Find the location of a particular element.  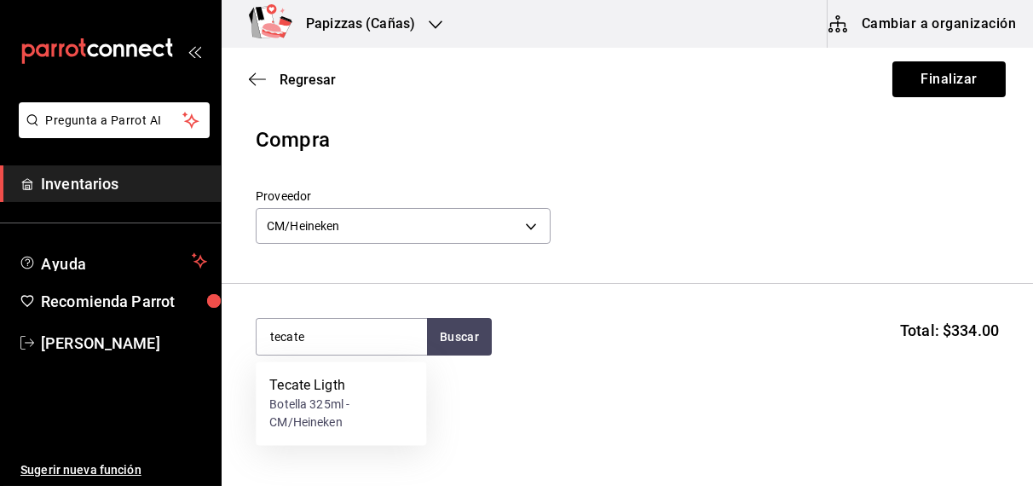

span: Total: $334.00 is located at coordinates (949, 330).